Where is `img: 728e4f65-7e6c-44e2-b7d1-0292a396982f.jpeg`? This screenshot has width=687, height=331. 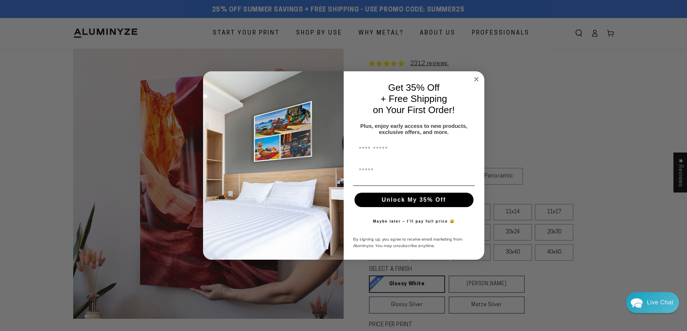 img: 728e4f65-7e6c-44e2-b7d1-0292a396982f.jpeg is located at coordinates (273, 166).